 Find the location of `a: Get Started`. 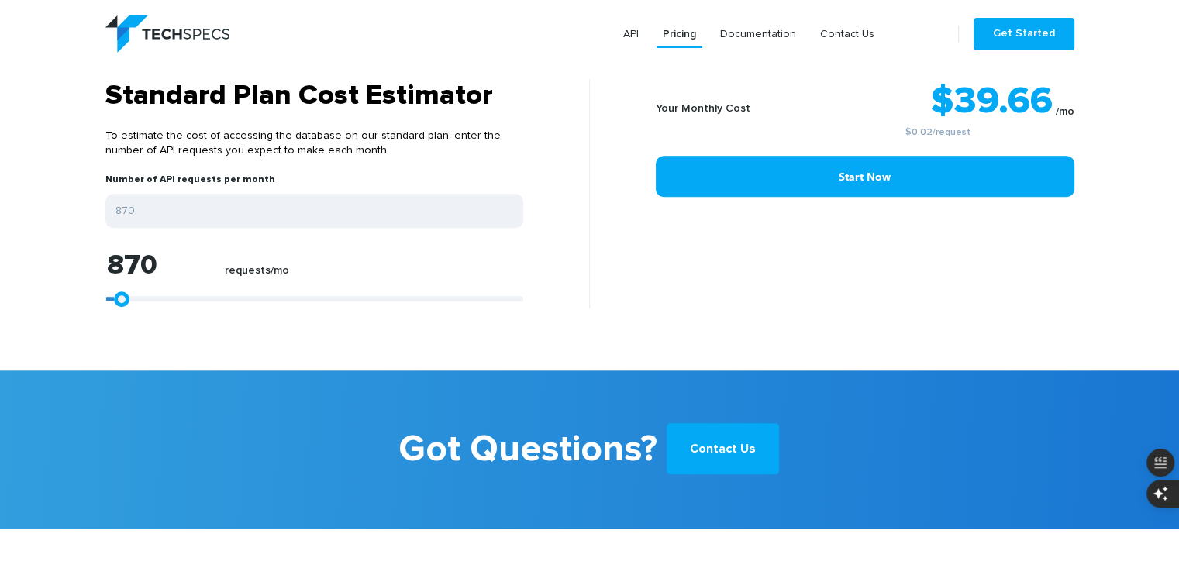

a: Get Started is located at coordinates (1024, 34).